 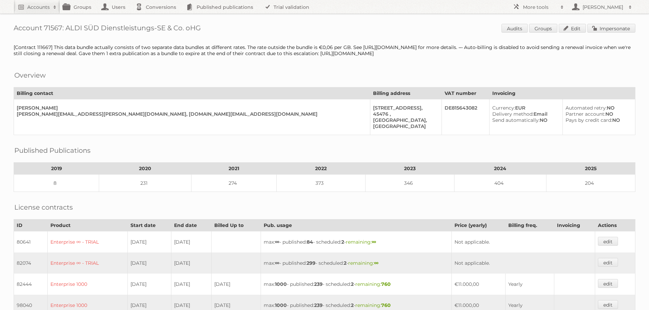 I want to click on span: Partner account:, so click(x=585, y=114).